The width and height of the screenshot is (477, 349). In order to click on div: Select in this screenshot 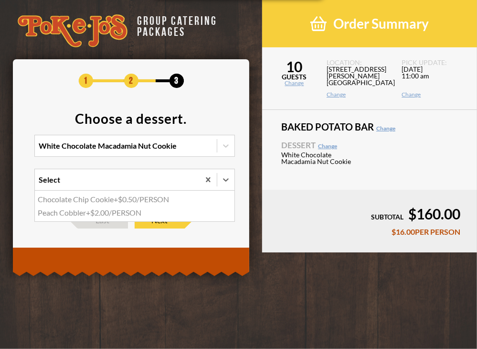, I will do `click(49, 180)`.